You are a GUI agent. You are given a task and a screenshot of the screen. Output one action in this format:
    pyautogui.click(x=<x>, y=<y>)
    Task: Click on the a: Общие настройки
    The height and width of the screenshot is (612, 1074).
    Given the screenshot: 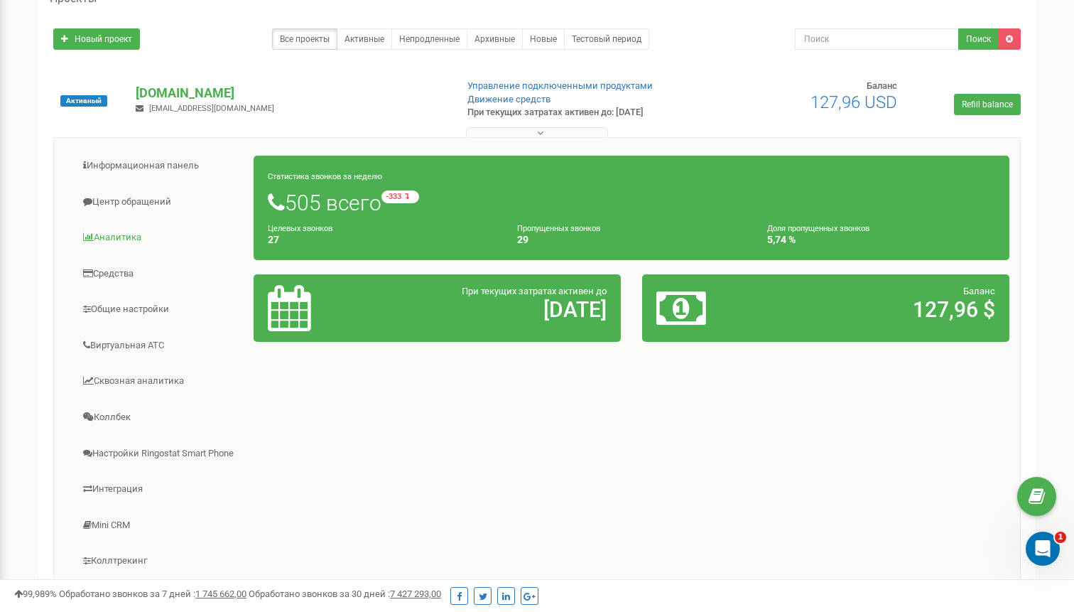 What is the action you would take?
    pyautogui.click(x=159, y=309)
    